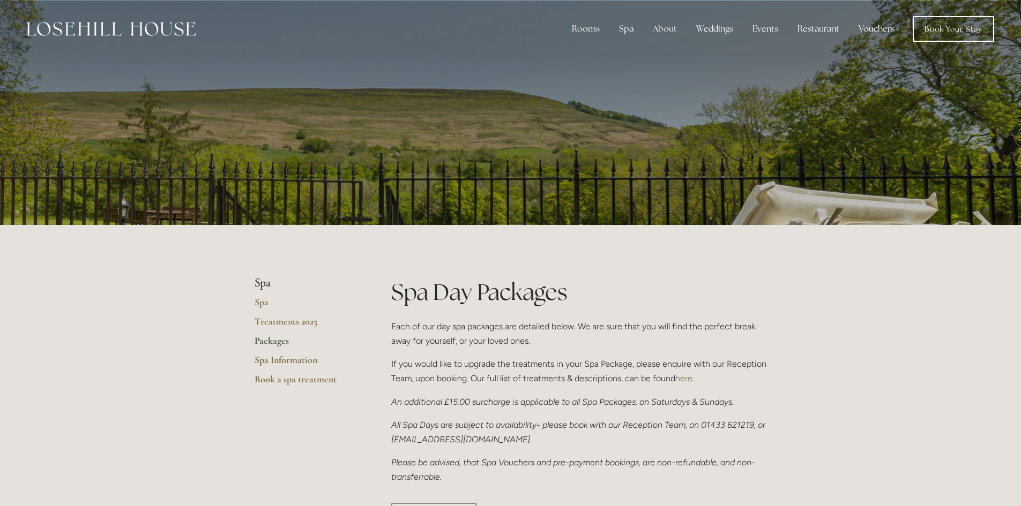 Image resolution: width=1021 pixels, height=506 pixels. I want to click on p: Each of our day spa packages are detailed below. We are sure that you will find the perfect break..., so click(579, 334).